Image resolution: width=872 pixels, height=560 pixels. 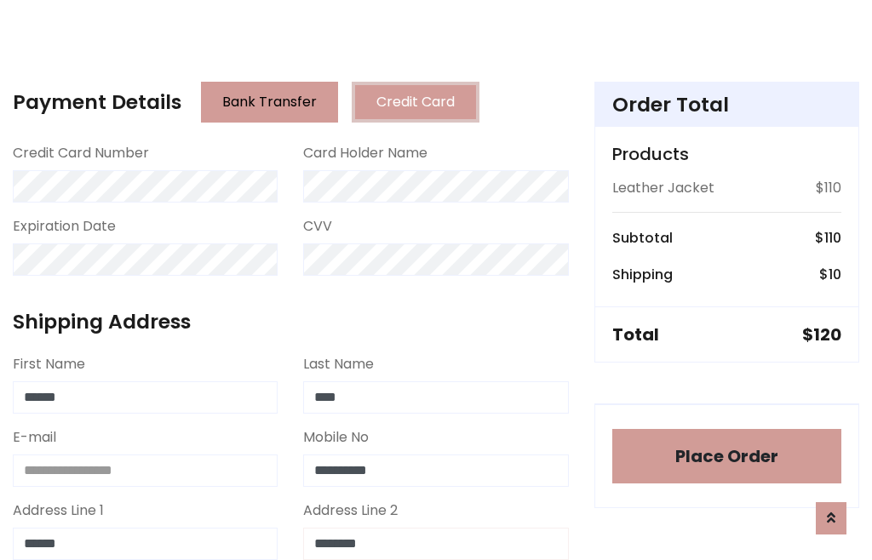 I want to click on h4: Order Total, so click(x=726, y=105).